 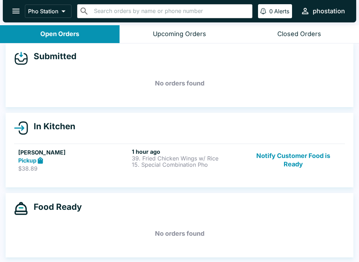 What do you see at coordinates (16, 11) in the screenshot?
I see `button: open drawer` at bounding box center [16, 11].